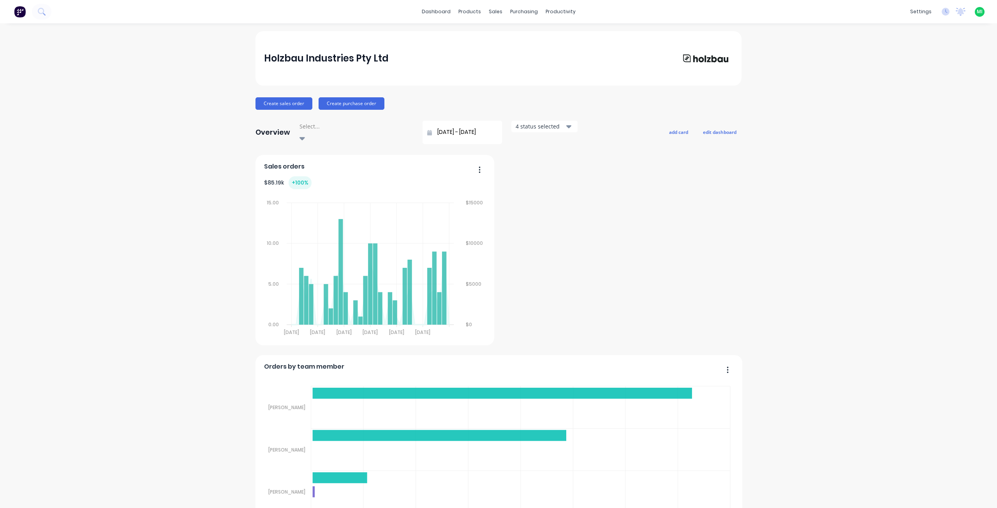 The width and height of the screenshot is (997, 508). Describe the element at coordinates (284, 167) in the screenshot. I see `span: Sales orders` at that location.